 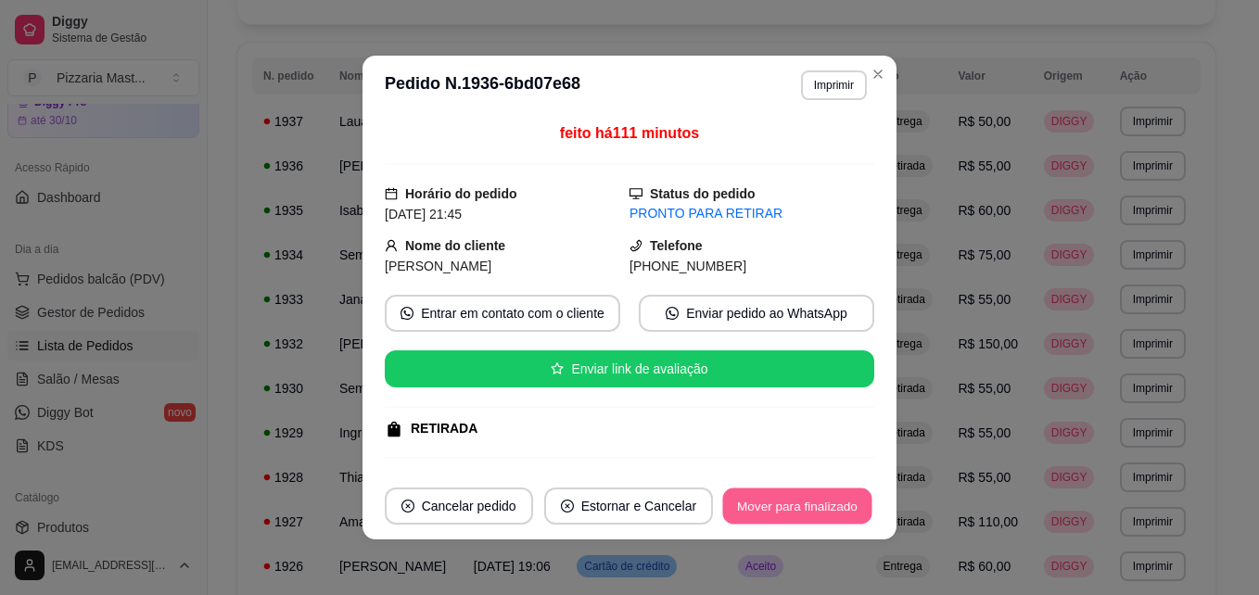 What do you see at coordinates (630, 133) in the screenshot?
I see `span: feito há 111 minutos` at bounding box center [630, 133].